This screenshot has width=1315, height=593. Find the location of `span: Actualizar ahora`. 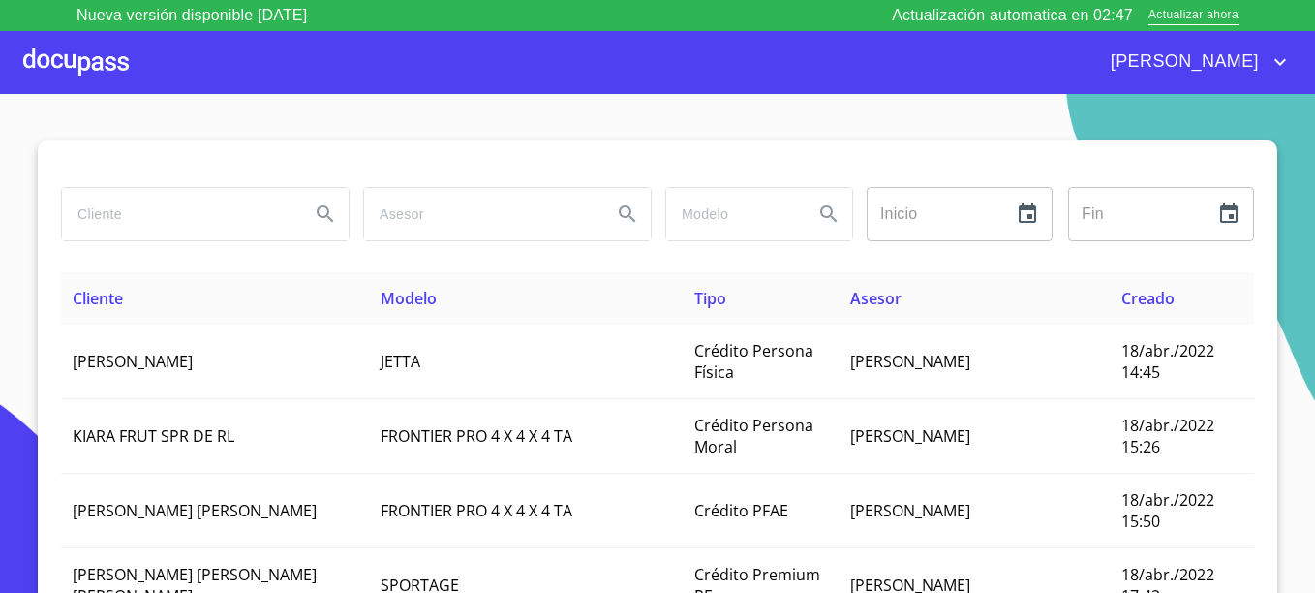

span: Actualizar ahora is located at coordinates (1193, 15).